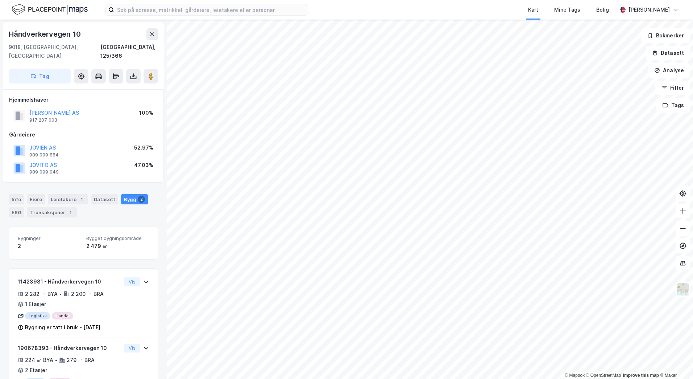 Image resolution: width=693 pixels, height=379 pixels. Describe the element at coordinates (36, 370) in the screenshot. I see `div: 2 Etasjer` at that location.